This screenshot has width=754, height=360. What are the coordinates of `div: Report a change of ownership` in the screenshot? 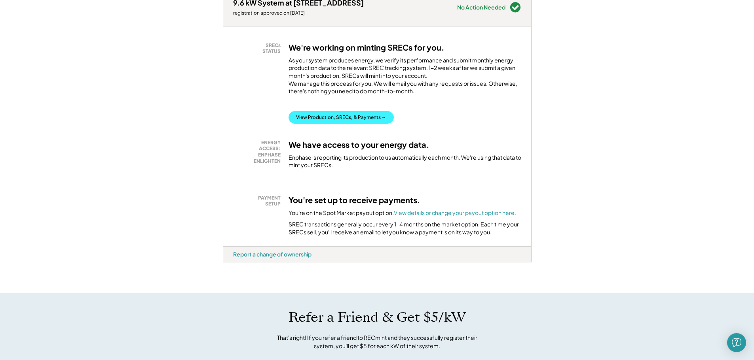 It's located at (272, 254).